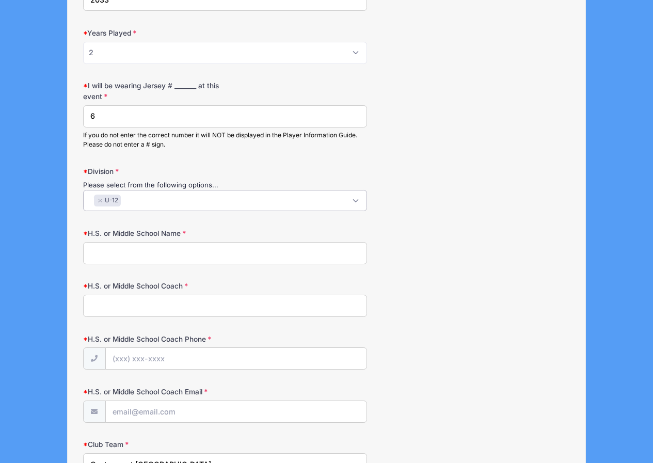  Describe the element at coordinates (225, 185) in the screenshot. I see `div: Please select from the following options...` at that location.